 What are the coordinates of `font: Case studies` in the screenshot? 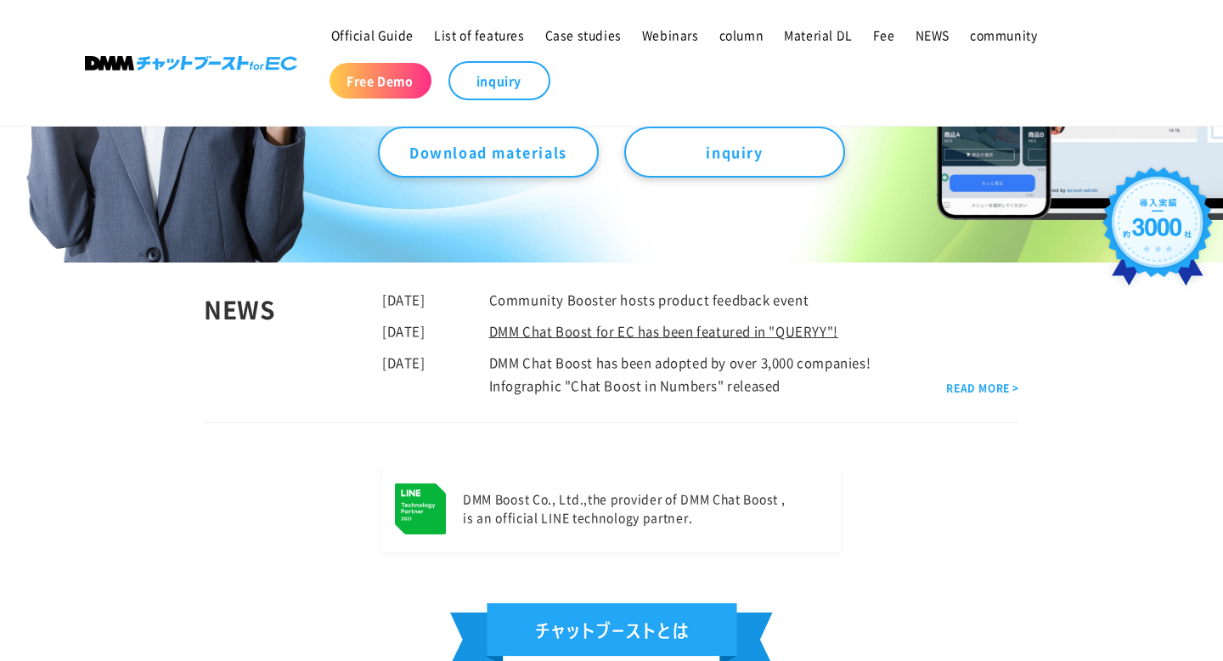 It's located at (584, 35).